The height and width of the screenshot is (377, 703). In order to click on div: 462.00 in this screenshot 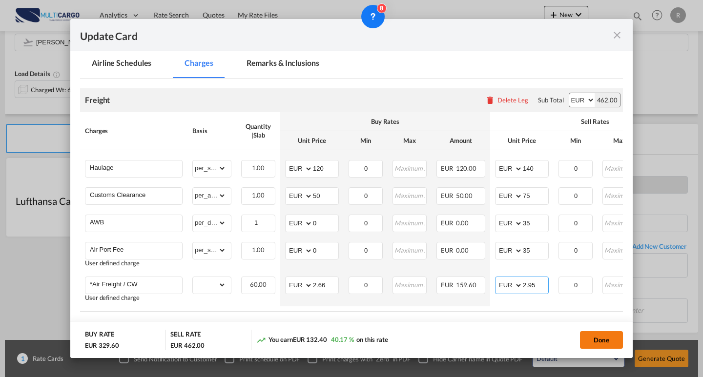, I will do `click(608, 100)`.